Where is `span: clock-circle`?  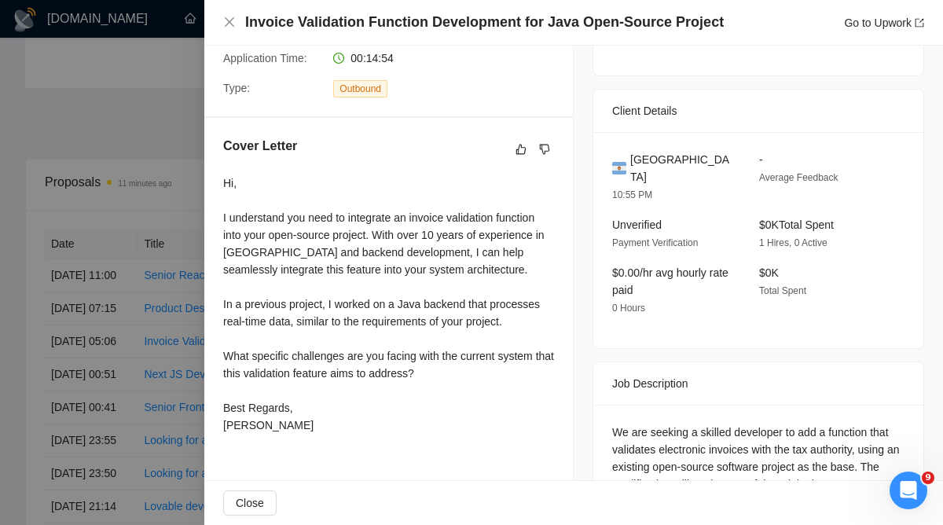 span: clock-circle is located at coordinates (339, 58).